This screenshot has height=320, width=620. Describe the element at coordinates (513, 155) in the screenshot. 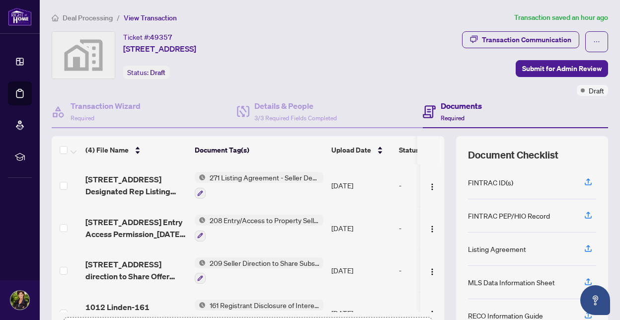

I see `span: Document Checklist` at that location.